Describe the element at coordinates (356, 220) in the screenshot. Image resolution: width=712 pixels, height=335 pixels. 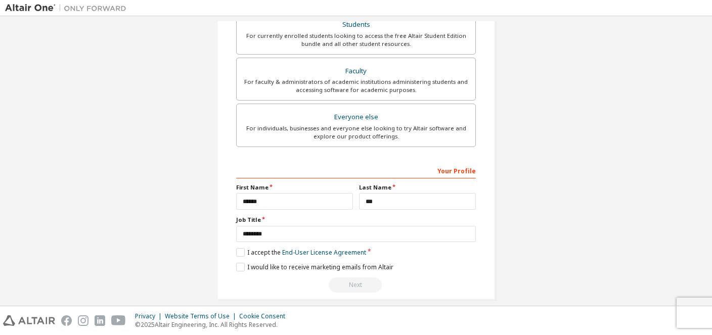
I see `label: Job Title` at that location.